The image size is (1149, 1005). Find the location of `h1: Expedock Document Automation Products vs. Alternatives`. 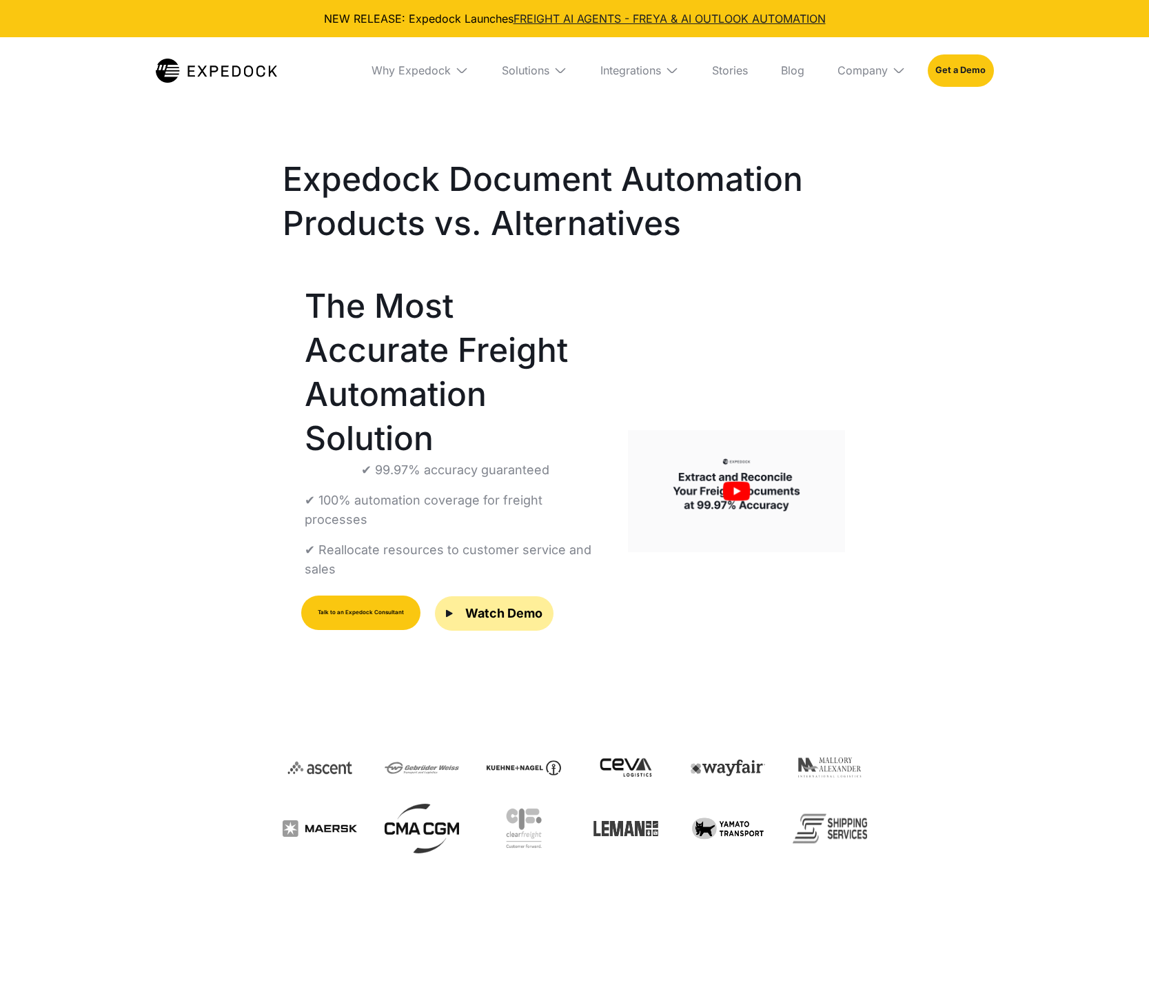

h1: Expedock Document Automation Products vs. Alternatives is located at coordinates (575, 201).